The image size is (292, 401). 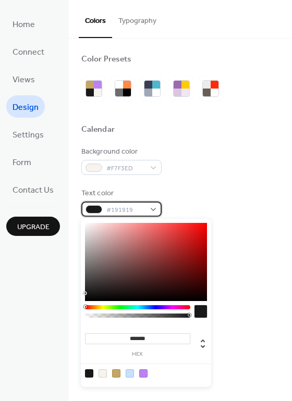 I want to click on a: Form, so click(x=22, y=162).